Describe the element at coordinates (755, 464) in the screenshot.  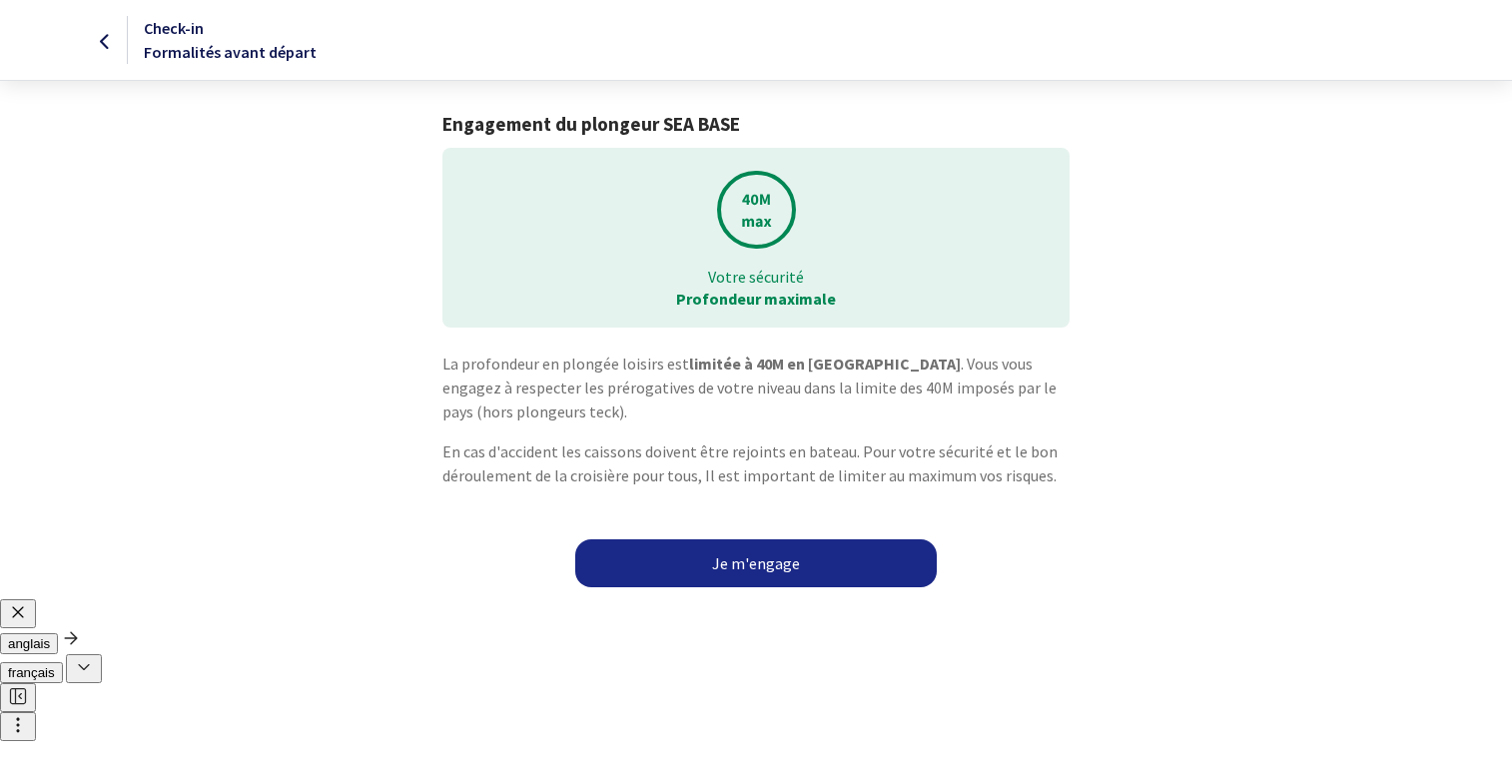
I see `p: En cas d'accident les caissons doivent être rejoints en bateau. Pour votre sécurité et le bon dér...` at that location.